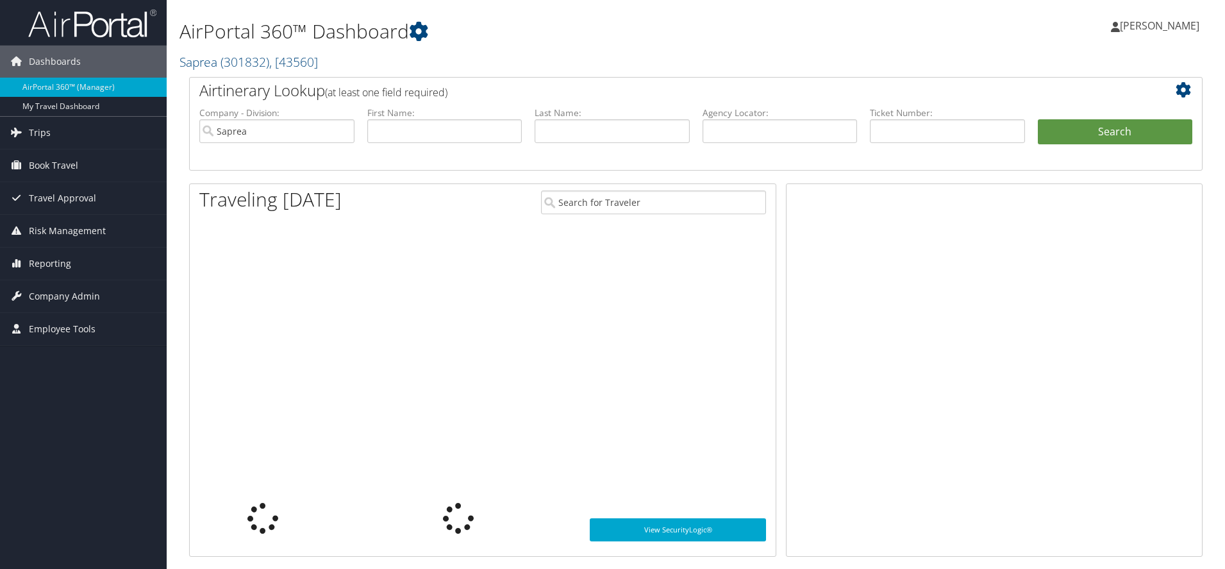 This screenshot has width=1225, height=569. What do you see at coordinates (780, 113) in the screenshot?
I see `label: Agency Locator:` at bounding box center [780, 113].